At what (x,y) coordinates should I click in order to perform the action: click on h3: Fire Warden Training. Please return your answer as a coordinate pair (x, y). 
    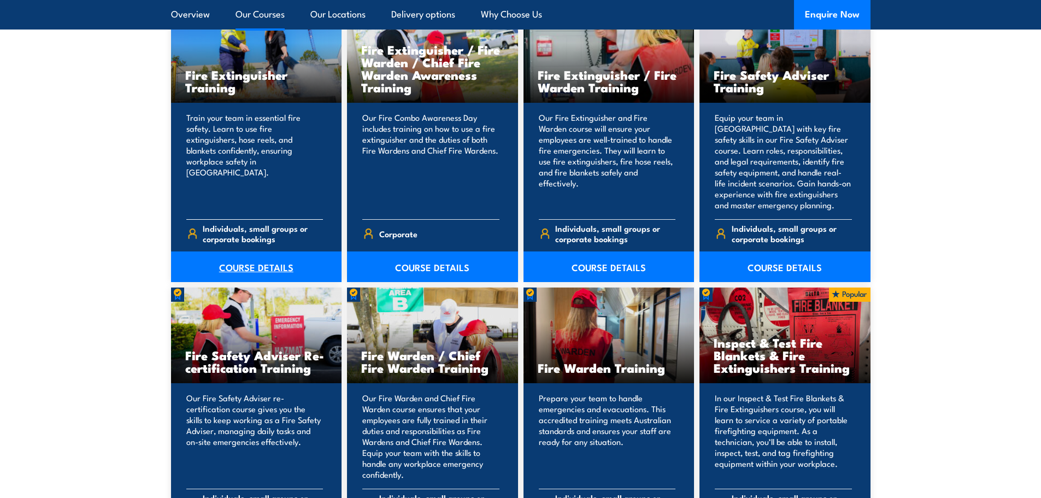
    Looking at the image, I should click on (609, 367).